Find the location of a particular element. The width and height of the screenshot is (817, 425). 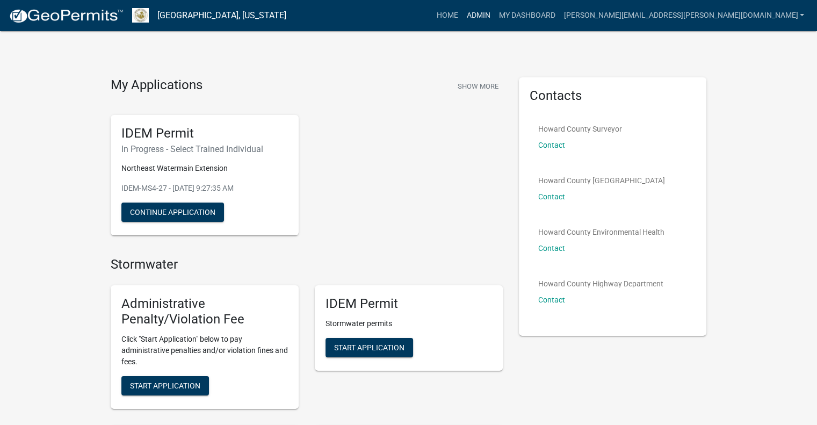

a: My Dashboard is located at coordinates (527, 16).